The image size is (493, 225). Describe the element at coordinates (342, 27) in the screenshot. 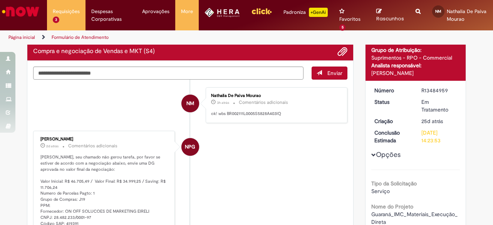

I see `span: 5` at that location.